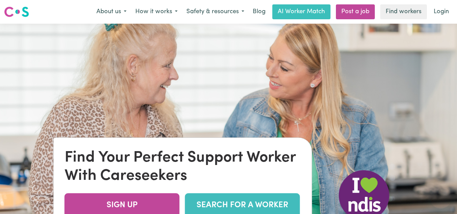 Image resolution: width=457 pixels, height=214 pixels. What do you see at coordinates (259, 12) in the screenshot?
I see `a: Blog` at bounding box center [259, 12].